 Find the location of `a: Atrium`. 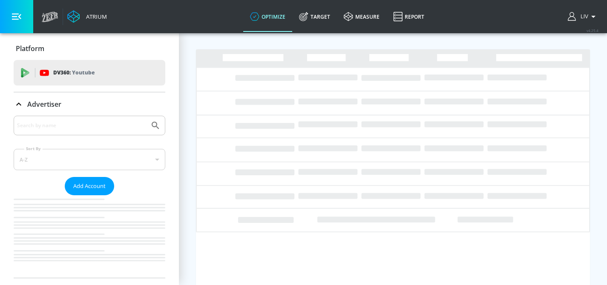

a: Atrium is located at coordinates (87, 17).